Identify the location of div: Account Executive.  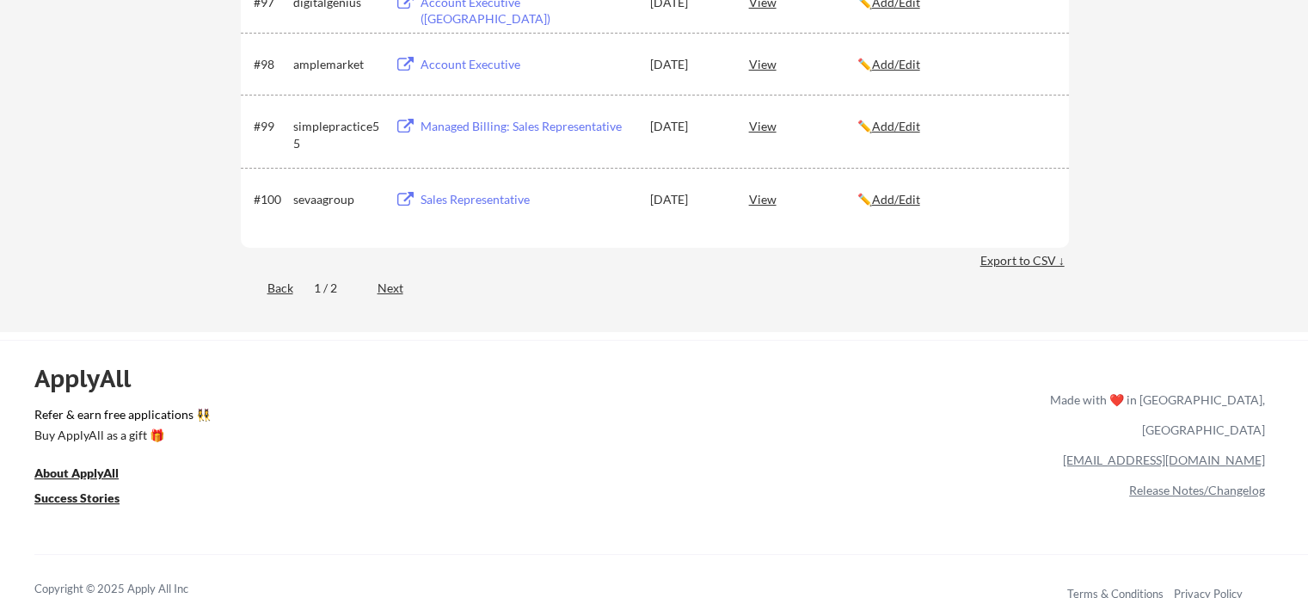
(527, 65).